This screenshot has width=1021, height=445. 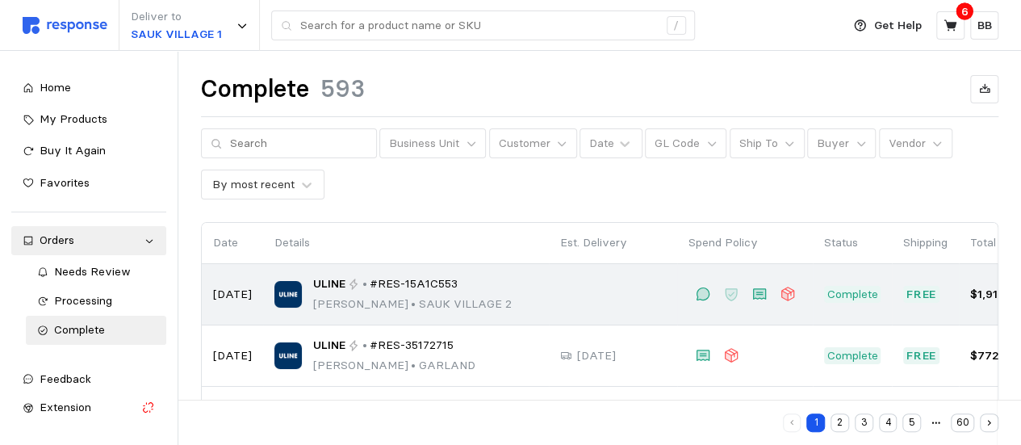 I want to click on h1: 593, so click(x=342, y=89).